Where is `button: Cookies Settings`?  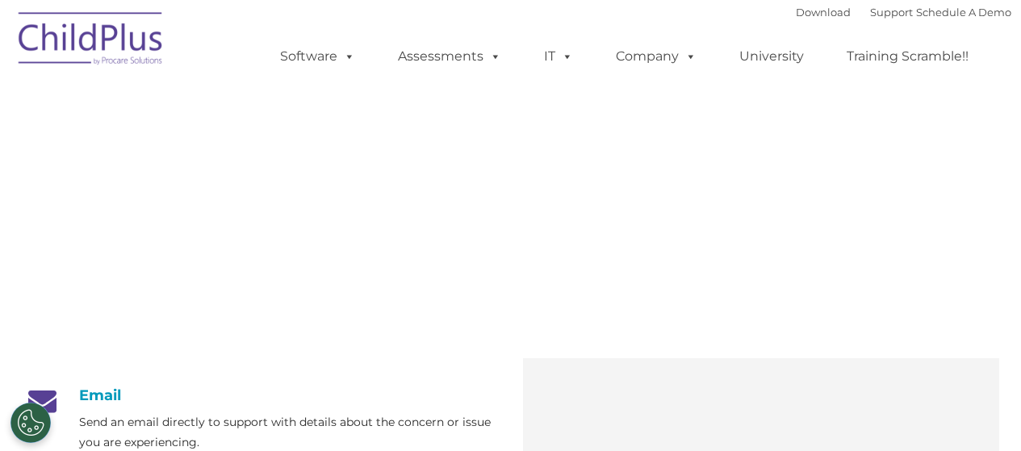
button: Cookies Settings is located at coordinates (31, 423).